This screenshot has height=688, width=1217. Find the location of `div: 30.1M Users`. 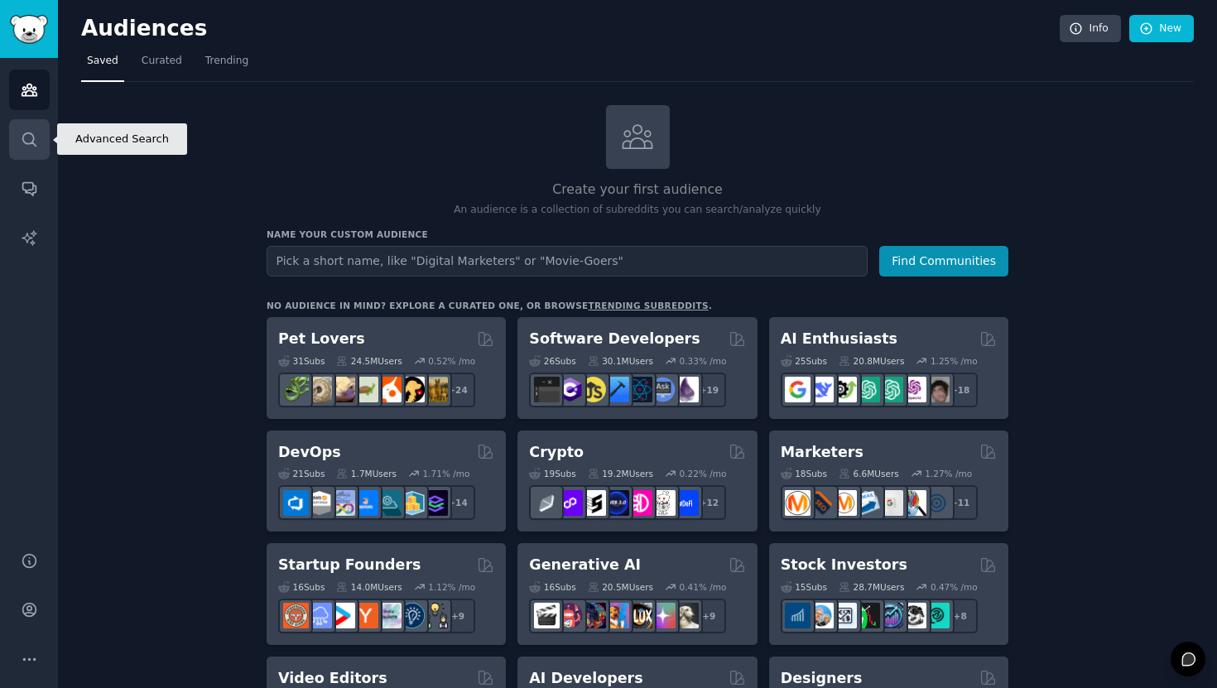

div: 30.1M Users is located at coordinates (620, 361).